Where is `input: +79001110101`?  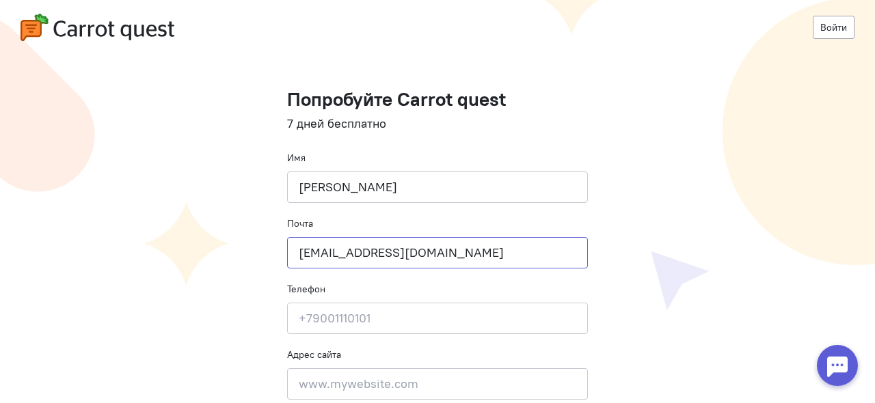 input: +79001110101 is located at coordinates (438, 319).